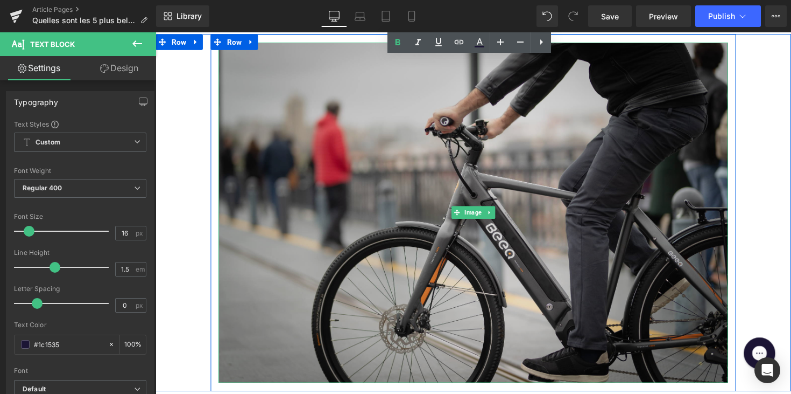 The width and height of the screenshot is (791, 394). What do you see at coordinates (189, 16) in the screenshot?
I see `span: Library` at bounding box center [189, 16].